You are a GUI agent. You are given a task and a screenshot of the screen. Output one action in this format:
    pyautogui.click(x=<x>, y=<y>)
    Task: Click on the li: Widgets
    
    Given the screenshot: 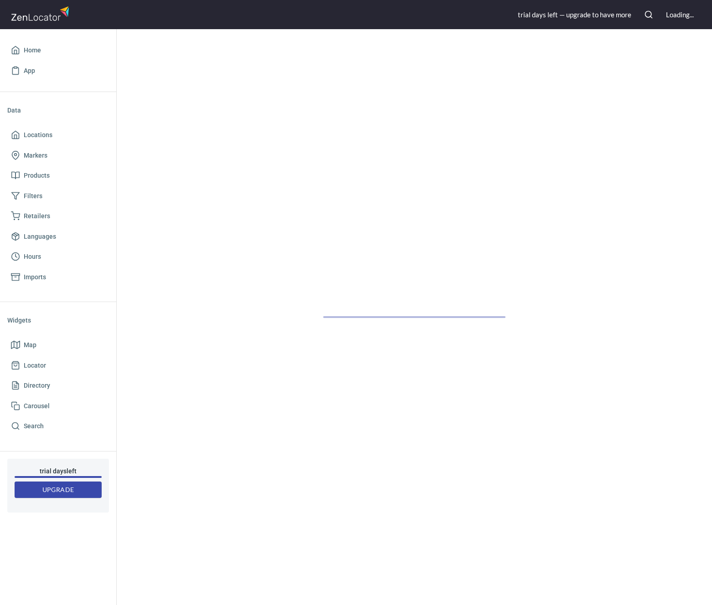 What is the action you would take?
    pyautogui.click(x=58, y=320)
    